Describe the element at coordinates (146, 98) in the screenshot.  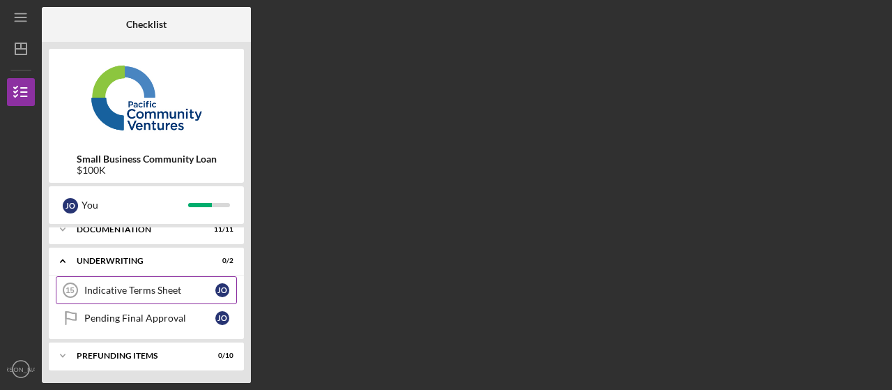
I see `img: Product logo` at that location.